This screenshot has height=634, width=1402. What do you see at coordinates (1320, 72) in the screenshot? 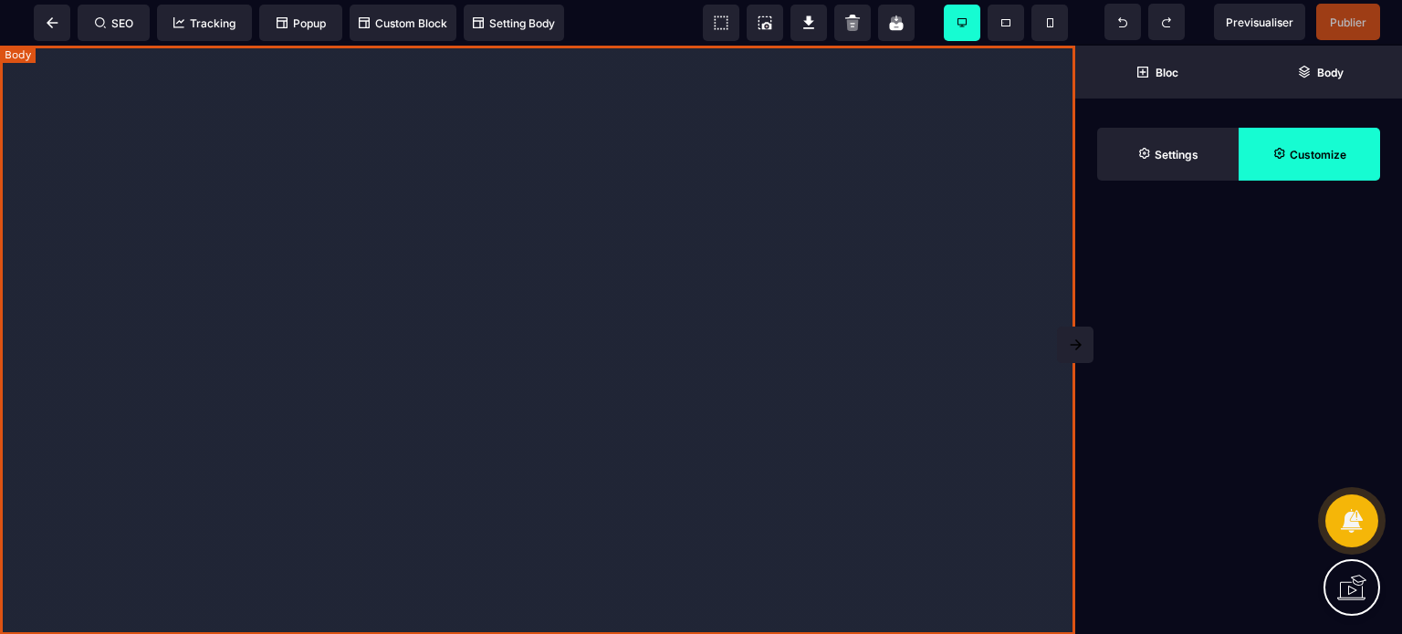
I see `span: Open Layer Manager` at bounding box center [1320, 72].